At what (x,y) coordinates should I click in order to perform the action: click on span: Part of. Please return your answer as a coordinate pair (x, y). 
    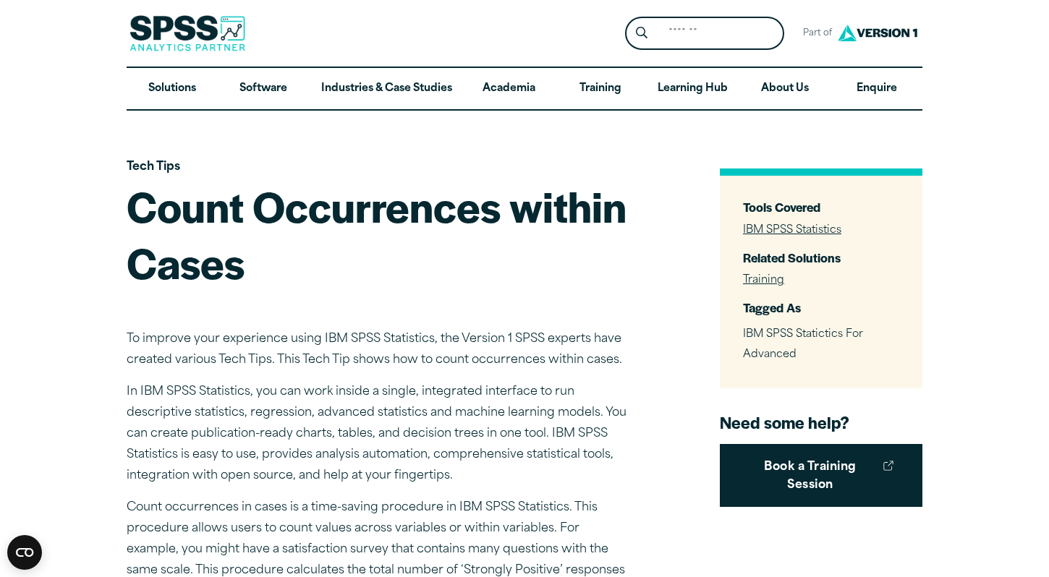
    Looking at the image, I should click on (815, 33).